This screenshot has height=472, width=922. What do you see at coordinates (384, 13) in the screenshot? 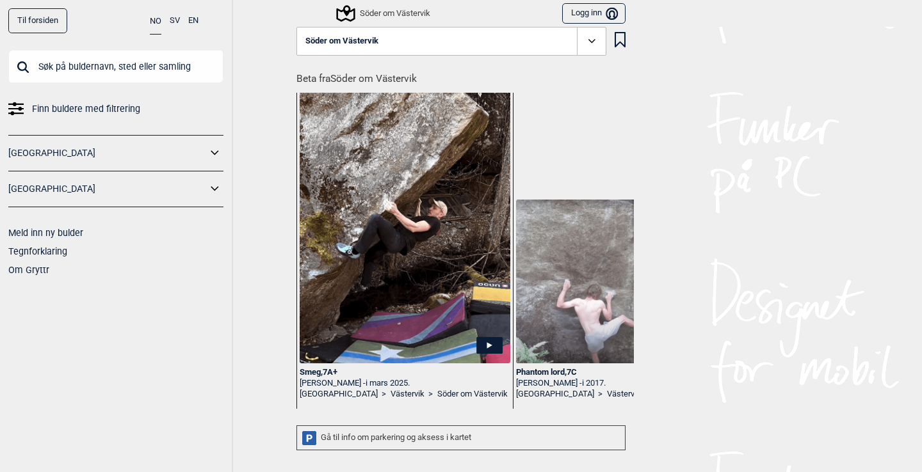
I see `div: Söder om Västervik` at bounding box center [384, 13].